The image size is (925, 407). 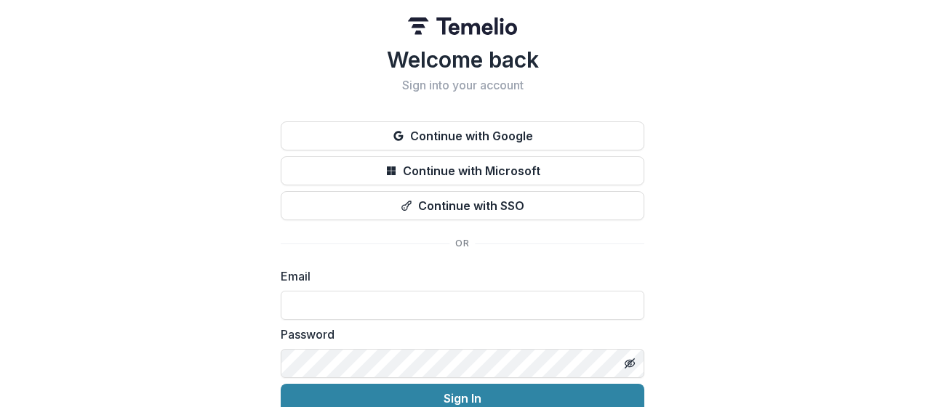 What do you see at coordinates (463, 136) in the screenshot?
I see `button: Continue with Google` at bounding box center [463, 136].